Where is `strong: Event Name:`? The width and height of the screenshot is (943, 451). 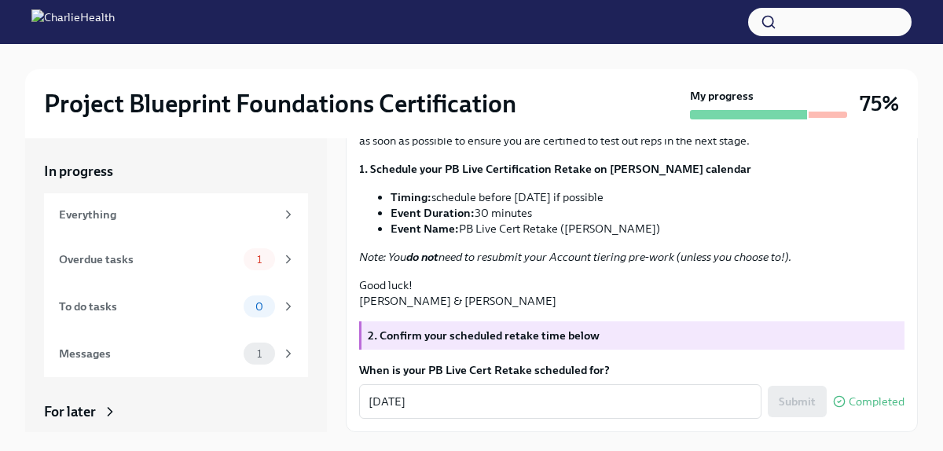 strong: Event Name: is located at coordinates (424, 229).